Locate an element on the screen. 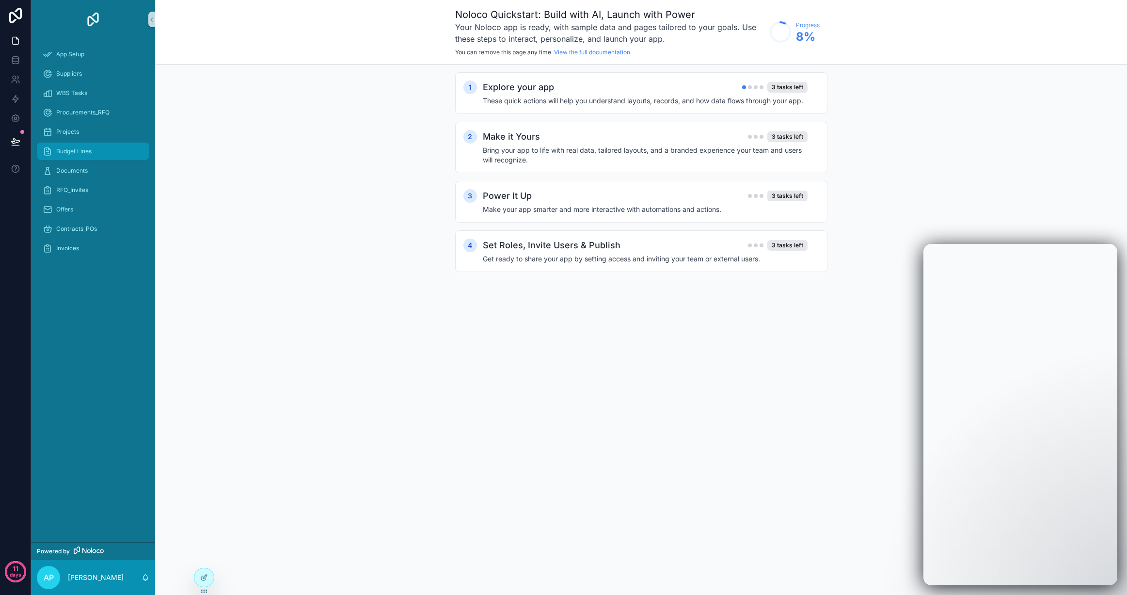  span: Suppliers is located at coordinates (69, 74).